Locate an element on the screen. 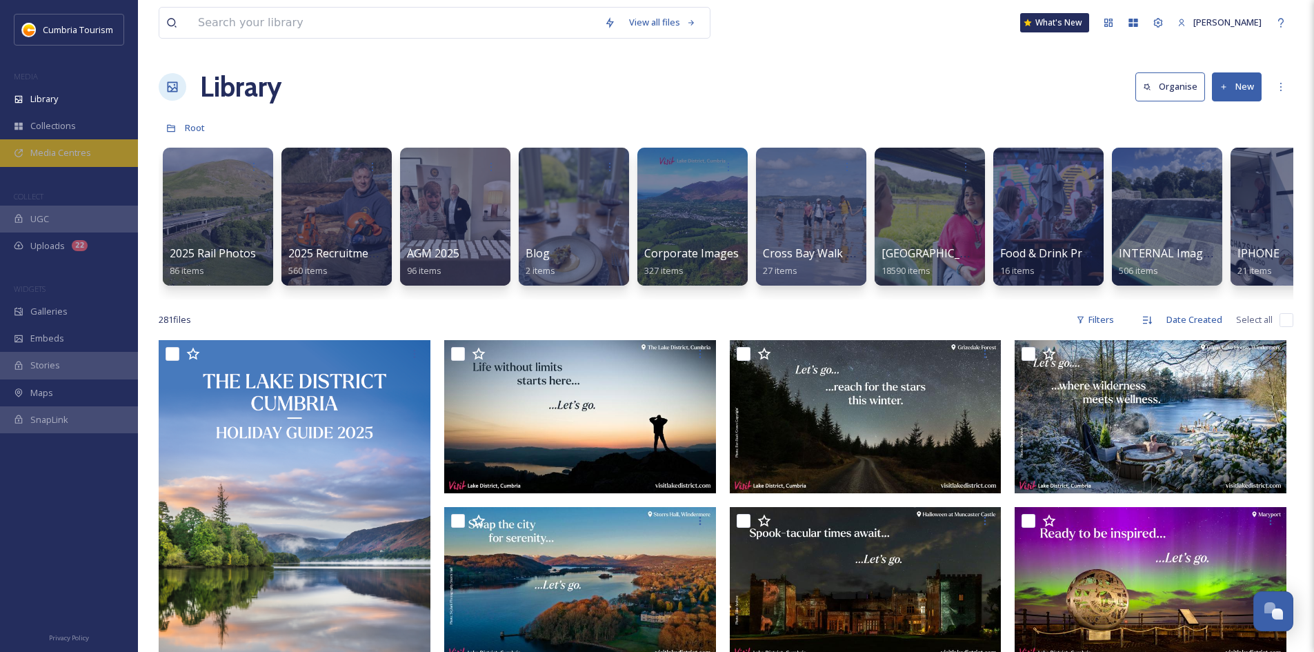 The width and height of the screenshot is (1314, 652). span: Galleries is located at coordinates (49, 311).